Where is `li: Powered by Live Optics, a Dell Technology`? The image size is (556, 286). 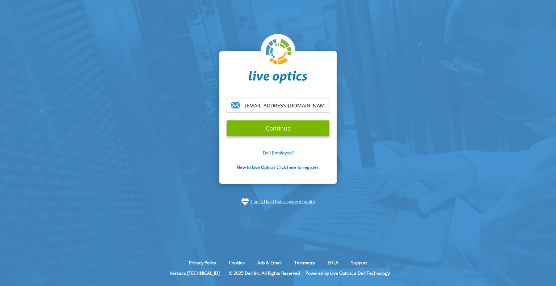 li: Powered by Live Optics, a Dell Technology is located at coordinates (348, 273).